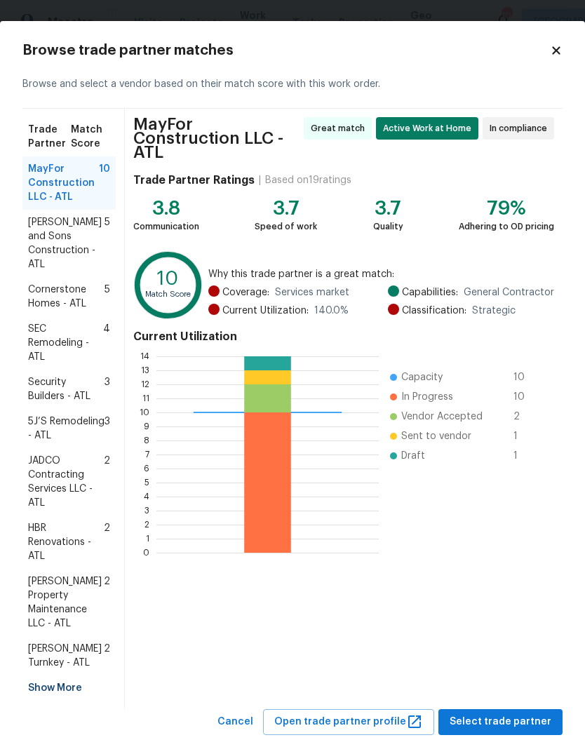  What do you see at coordinates (107, 343) in the screenshot?
I see `span: 4` at bounding box center [107, 343].